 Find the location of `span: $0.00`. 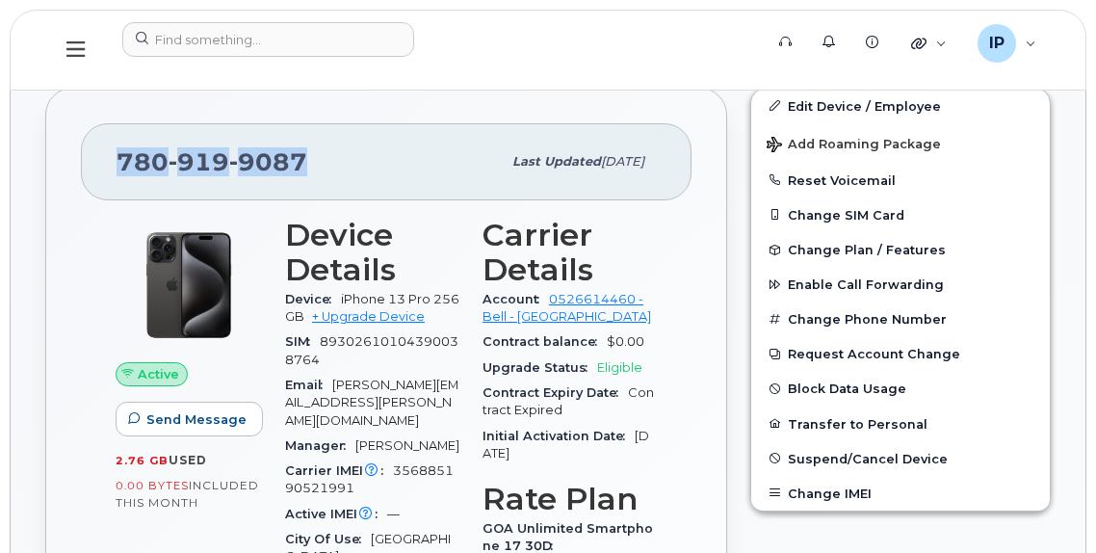

span: $0.00 is located at coordinates (625, 341).